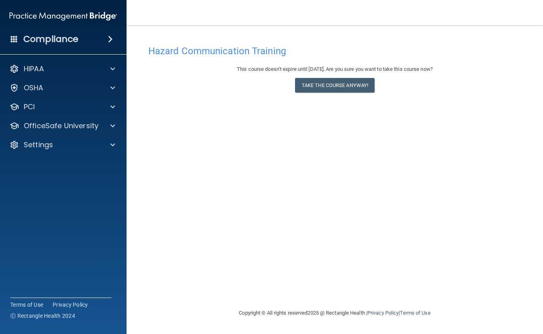  Describe the element at coordinates (334, 51) in the screenshot. I see `h4: Hazard Communication Training` at that location.